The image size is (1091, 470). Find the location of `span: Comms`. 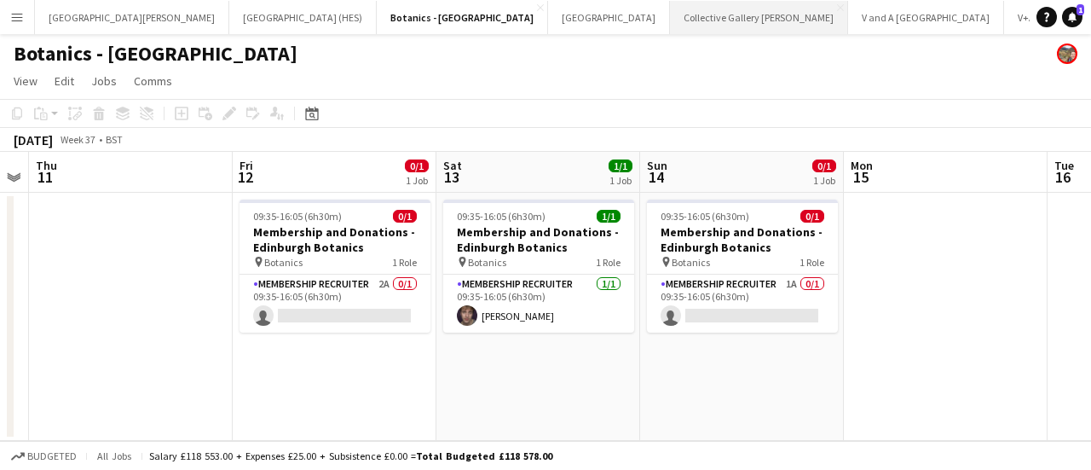

span: Comms is located at coordinates (153, 81).